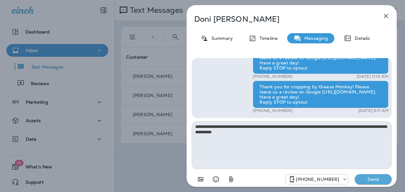 The image size is (405, 192). I want to click on p: Messaging, so click(314, 38).